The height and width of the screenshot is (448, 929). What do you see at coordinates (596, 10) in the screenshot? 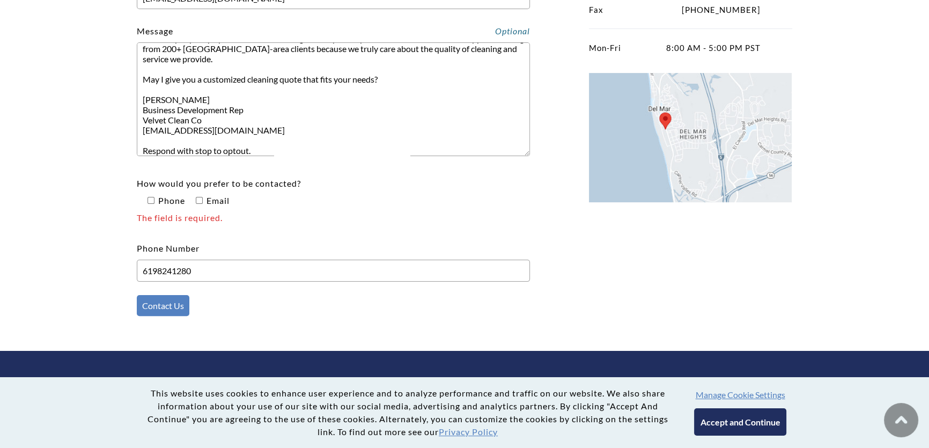
I see `span: Fax` at bounding box center [596, 10].